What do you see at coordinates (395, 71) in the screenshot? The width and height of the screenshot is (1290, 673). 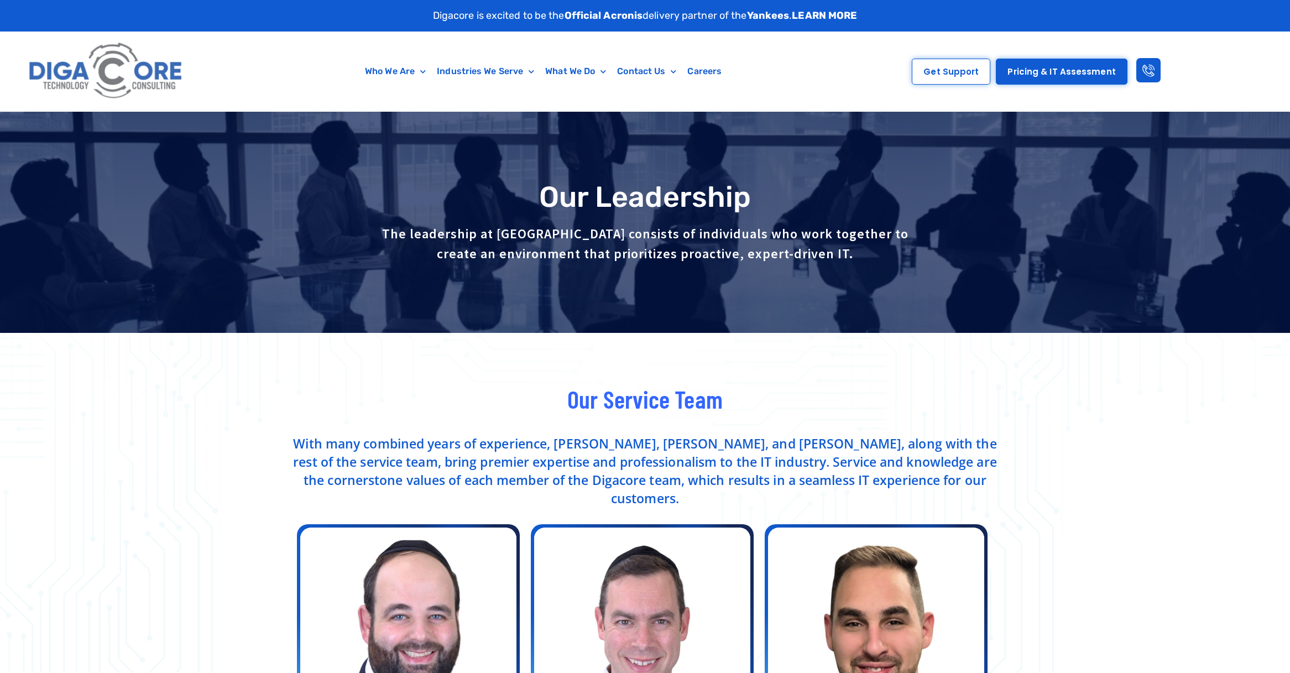 I see `a: Who We Are` at bounding box center [395, 71].